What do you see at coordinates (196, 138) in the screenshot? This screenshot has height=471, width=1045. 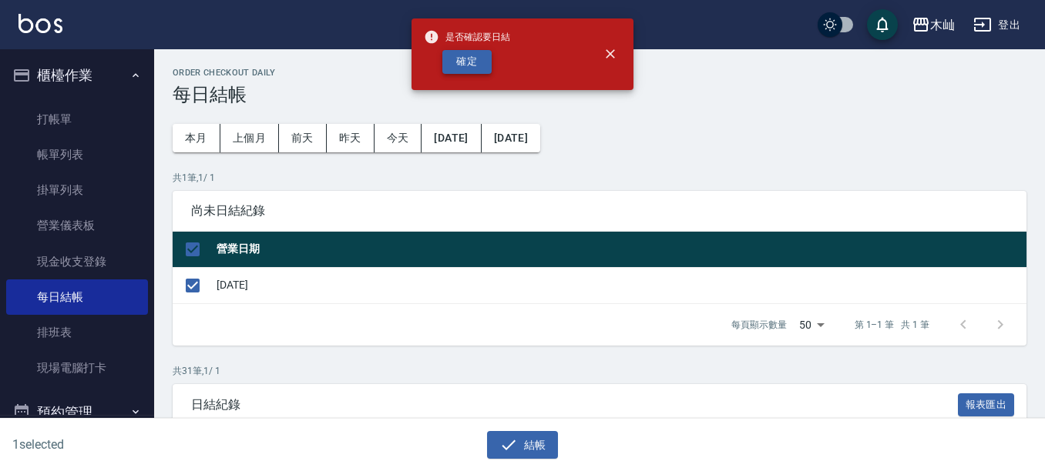 I see `button: 本月` at bounding box center [196, 138].